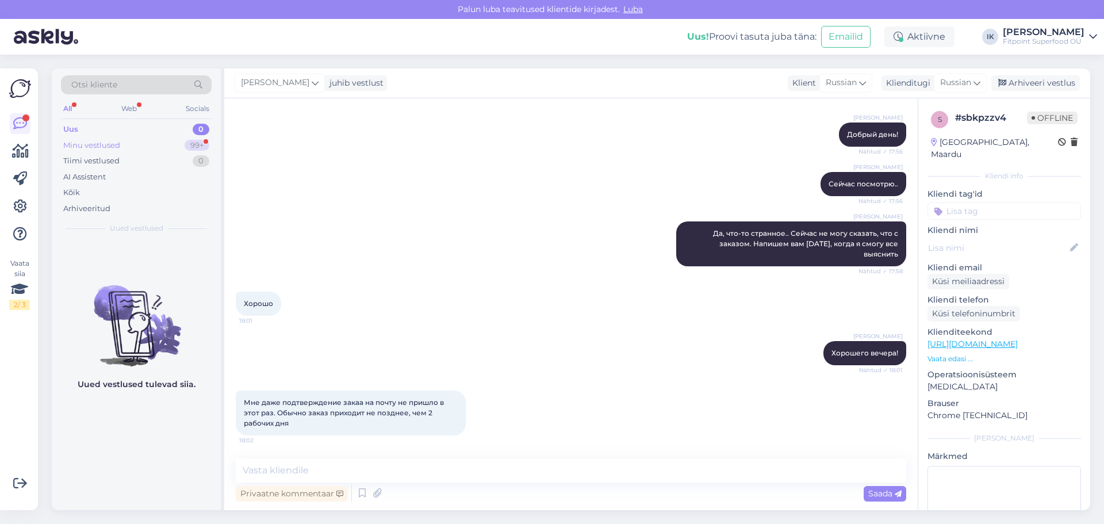 The height and width of the screenshot is (524, 1104). I want to click on img: No chats, so click(136, 316).